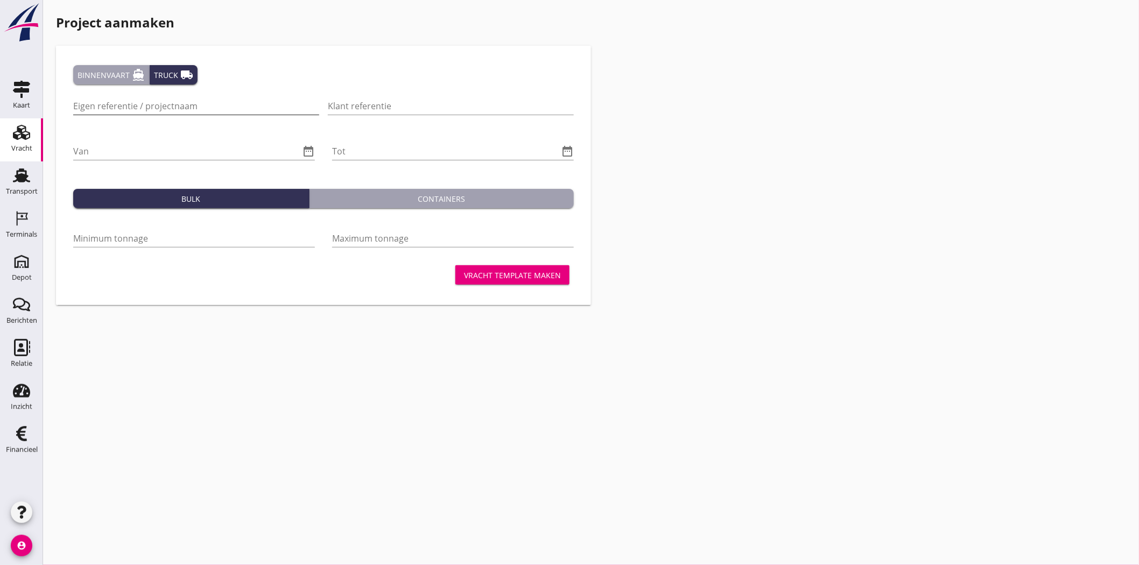  I want to click on h1: Project aanmaken, so click(323, 23).